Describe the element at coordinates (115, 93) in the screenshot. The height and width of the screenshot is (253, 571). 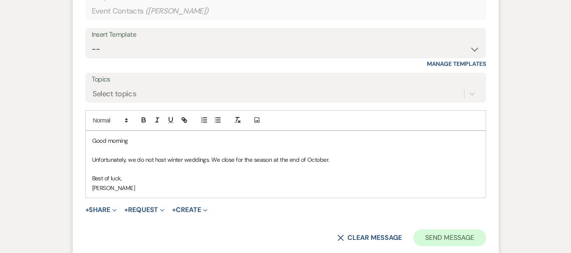
I see `div: Select topics` at that location.